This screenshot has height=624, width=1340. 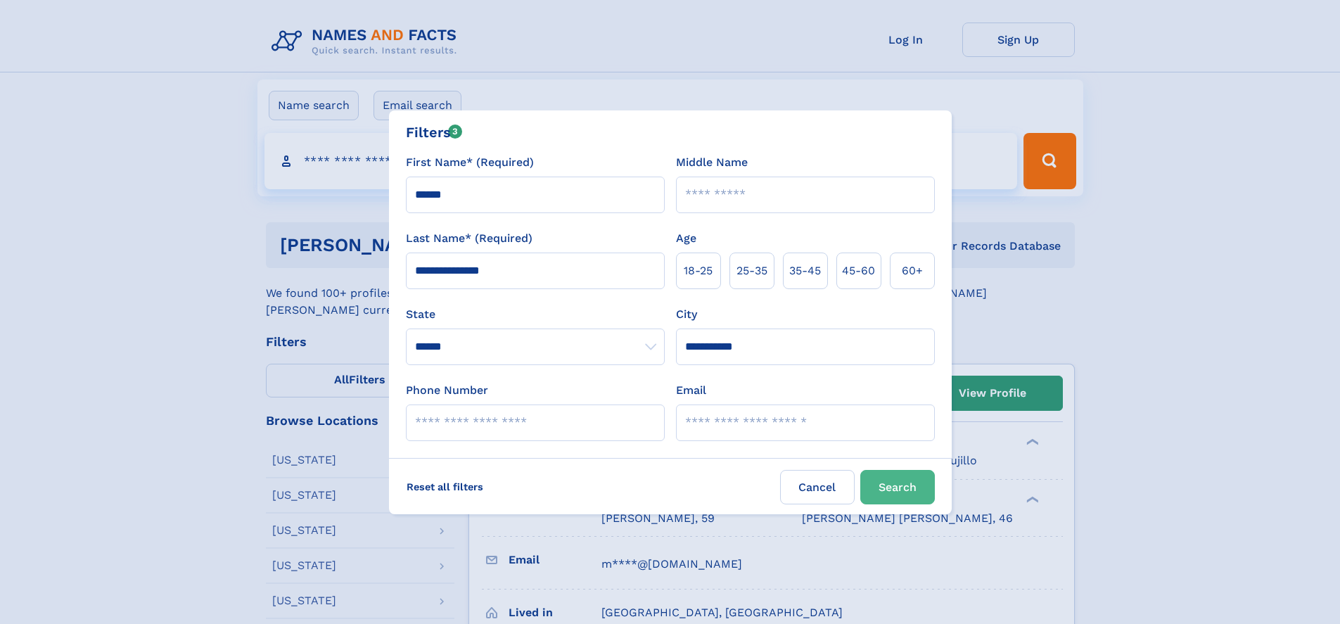 I want to click on label: Phone Number, so click(x=447, y=390).